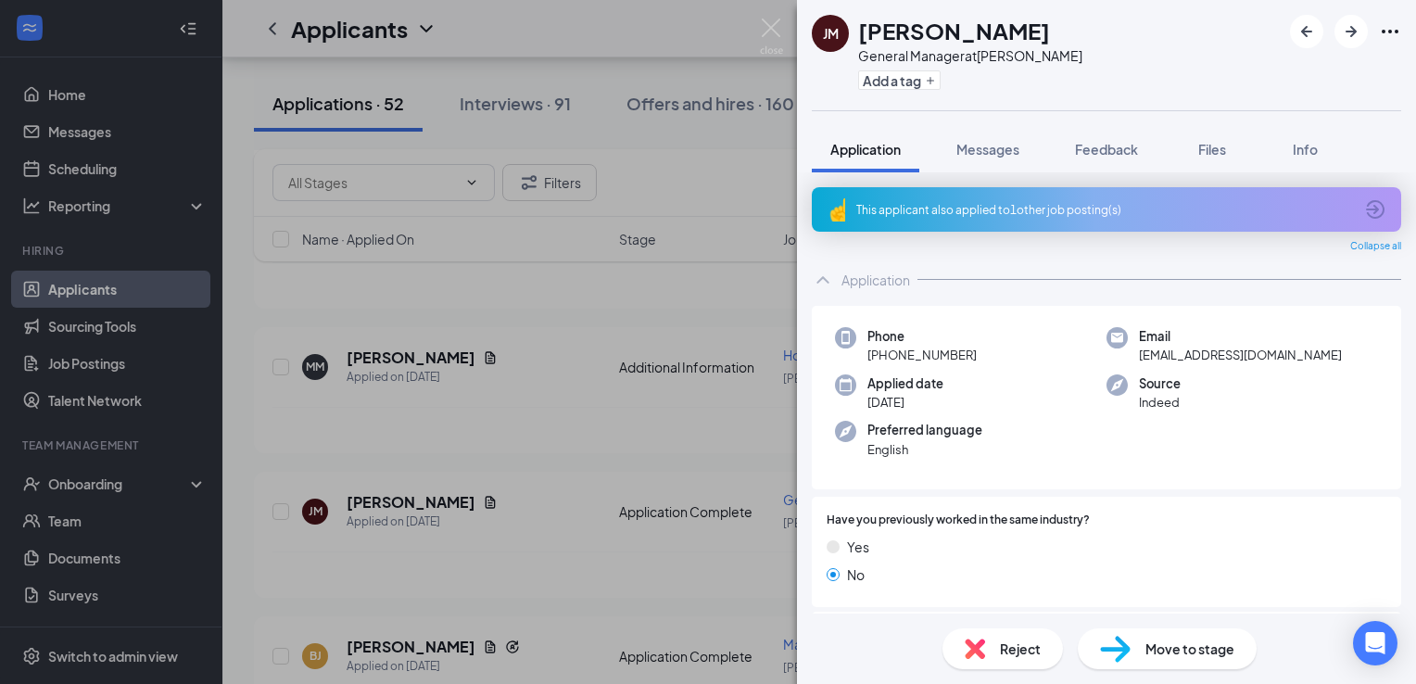  I want to click on span: Email, so click(1240, 336).